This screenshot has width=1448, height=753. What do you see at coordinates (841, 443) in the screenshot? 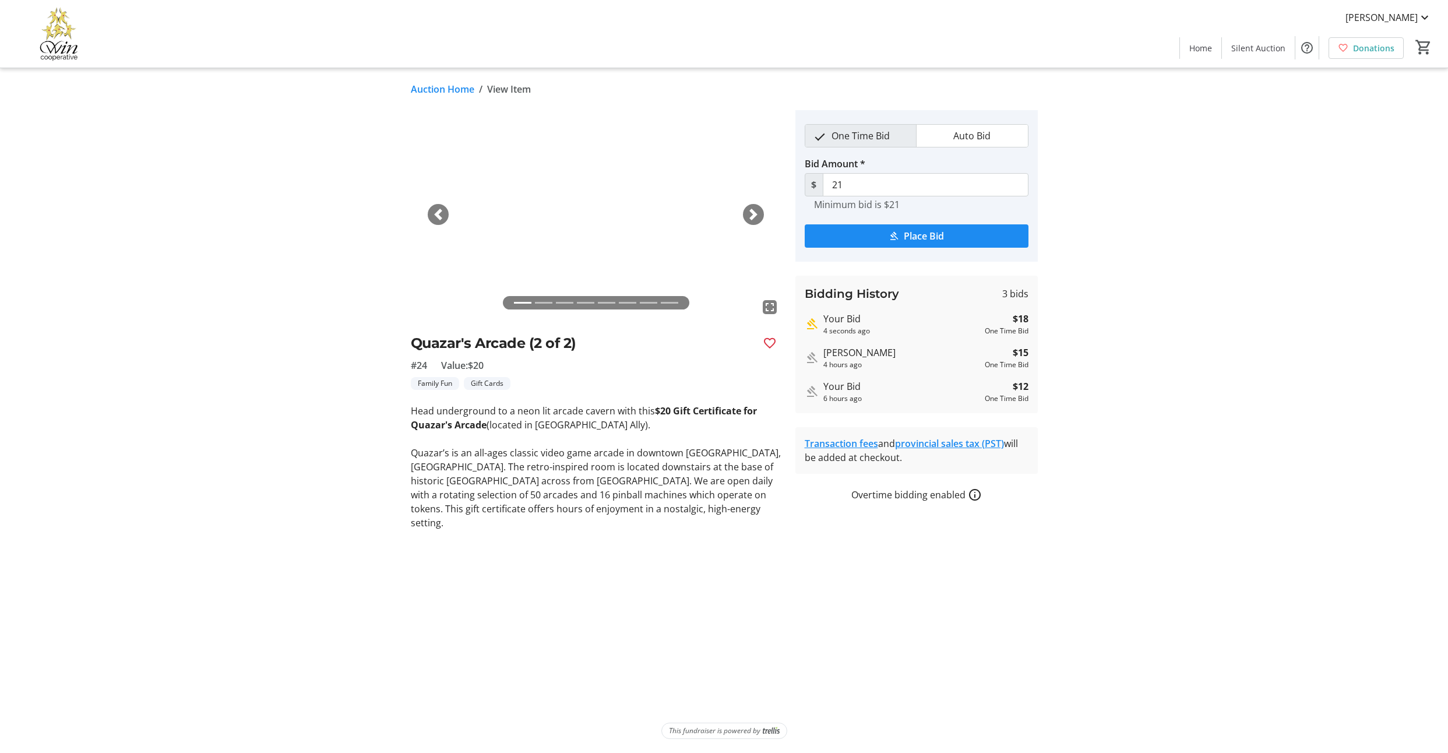
I see `a: Transaction fees` at bounding box center [841, 443].